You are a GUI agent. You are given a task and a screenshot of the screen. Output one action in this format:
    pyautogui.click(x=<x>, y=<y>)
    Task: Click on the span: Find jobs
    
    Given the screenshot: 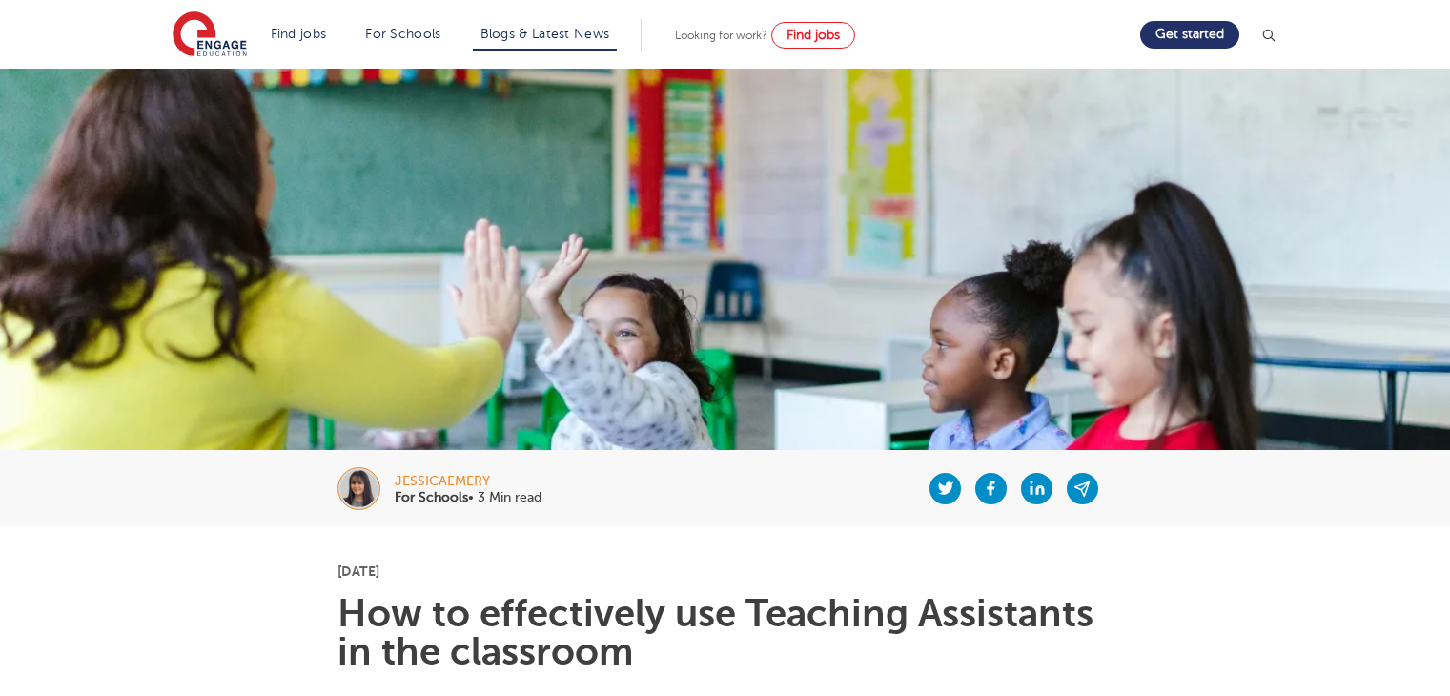 What is the action you would take?
    pyautogui.click(x=813, y=34)
    